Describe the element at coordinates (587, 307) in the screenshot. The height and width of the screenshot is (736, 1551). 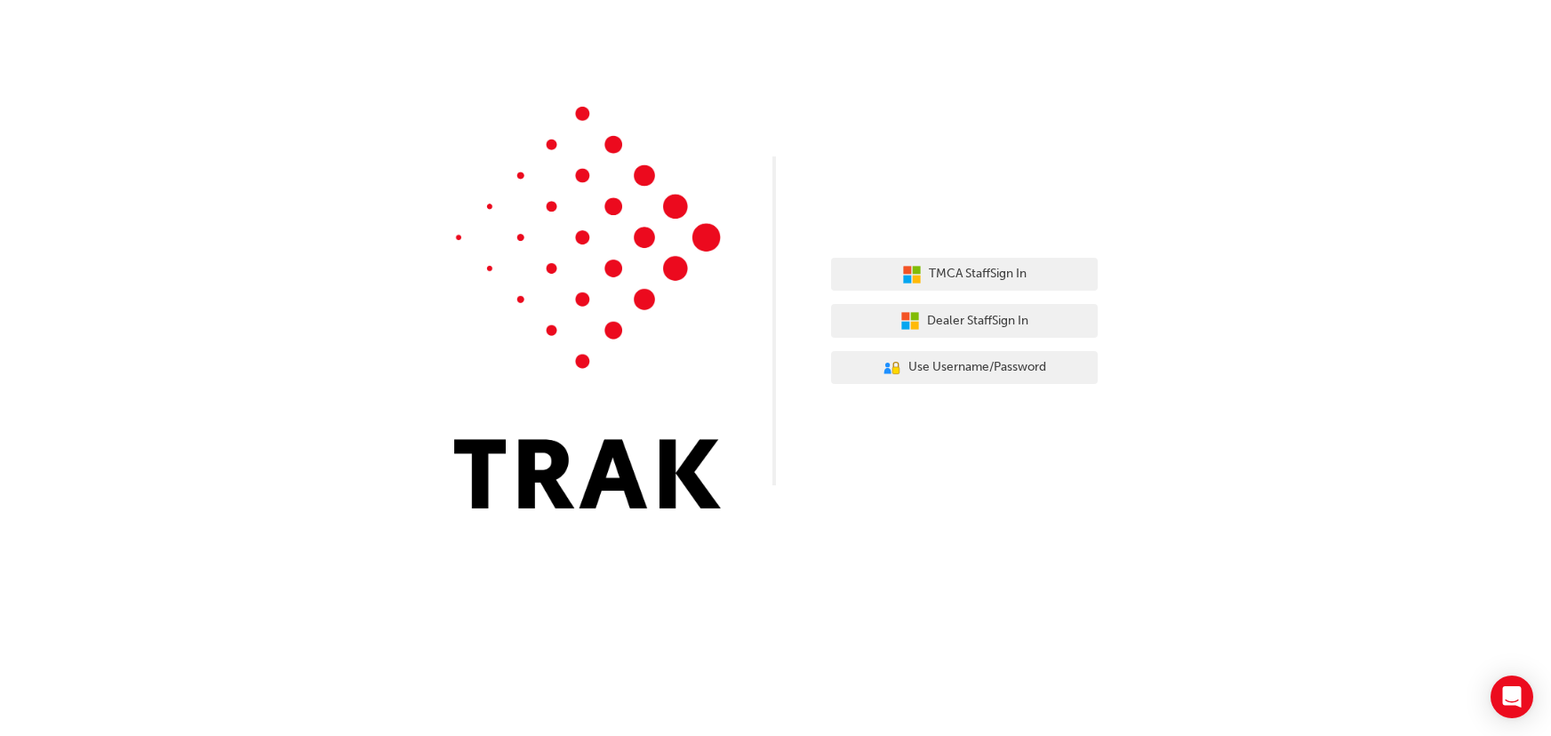
I see `img: Trak` at that location.